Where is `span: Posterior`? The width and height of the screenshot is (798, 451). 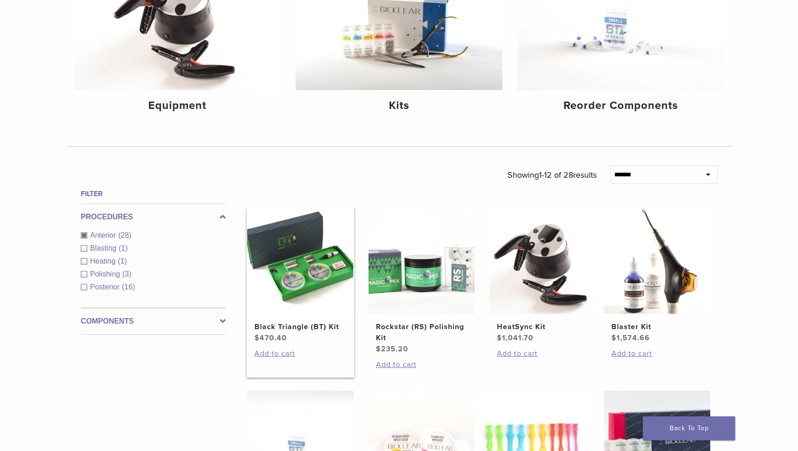
span: Posterior is located at coordinates (106, 287).